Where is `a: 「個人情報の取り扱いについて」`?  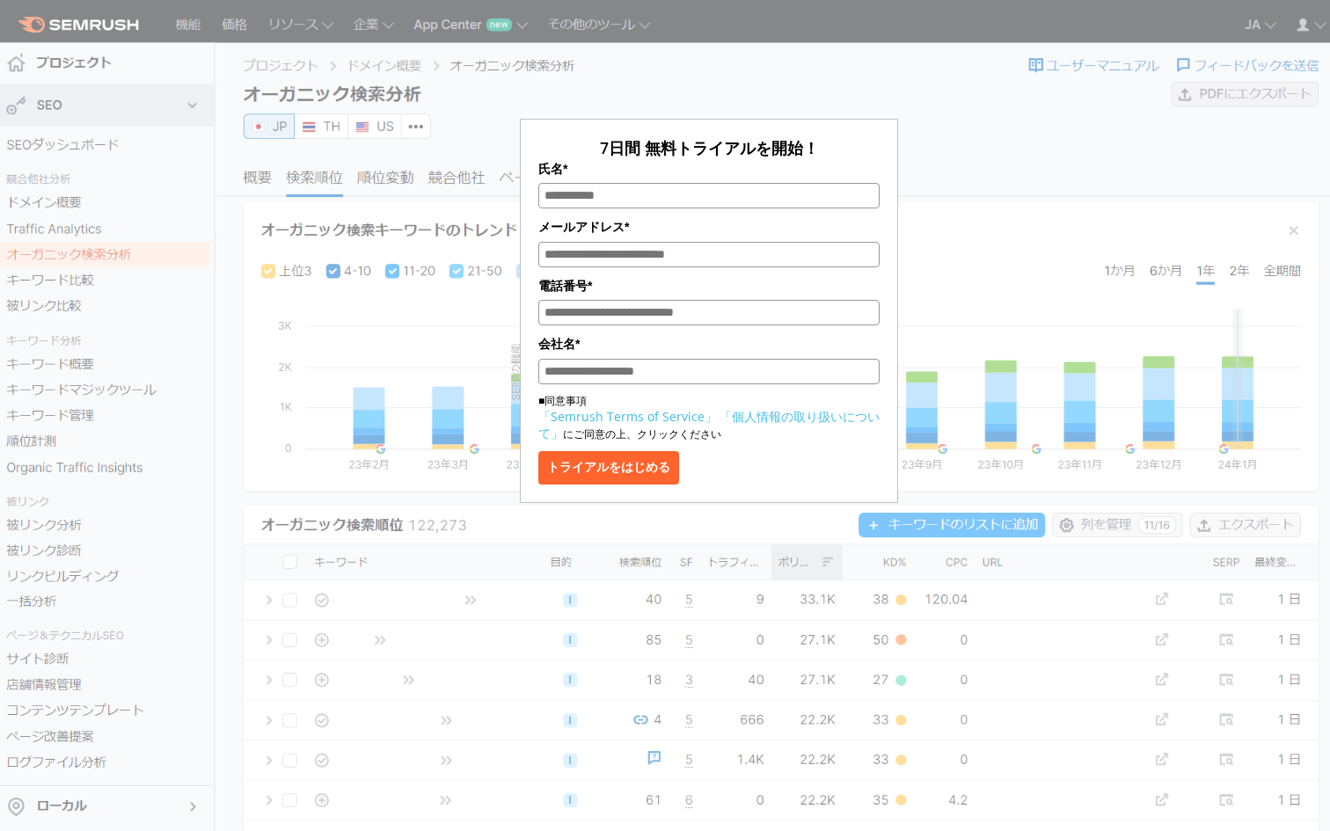 a: 「個人情報の取り扱いについて」 is located at coordinates (709, 425).